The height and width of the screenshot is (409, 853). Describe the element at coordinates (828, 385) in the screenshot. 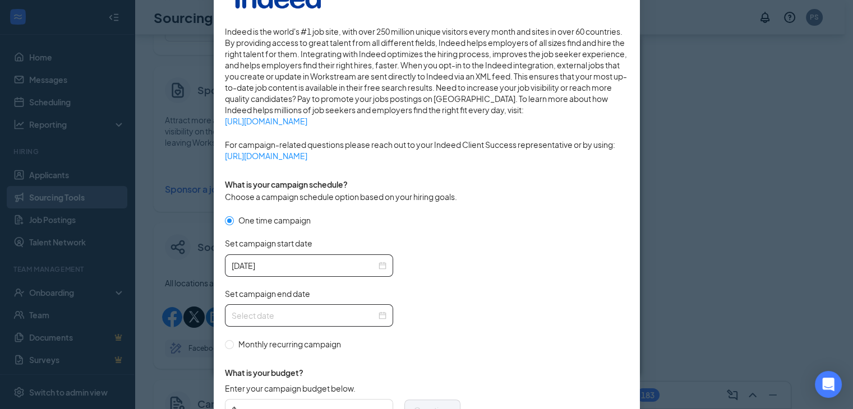

I see `div: Open Intercom Messenger` at that location.